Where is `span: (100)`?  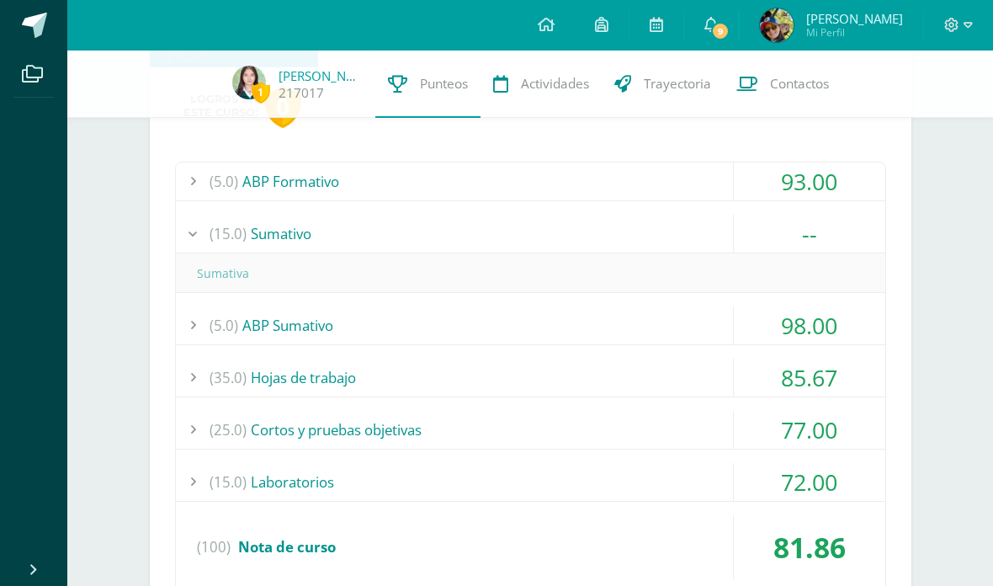
span: (100) is located at coordinates (214, 547).